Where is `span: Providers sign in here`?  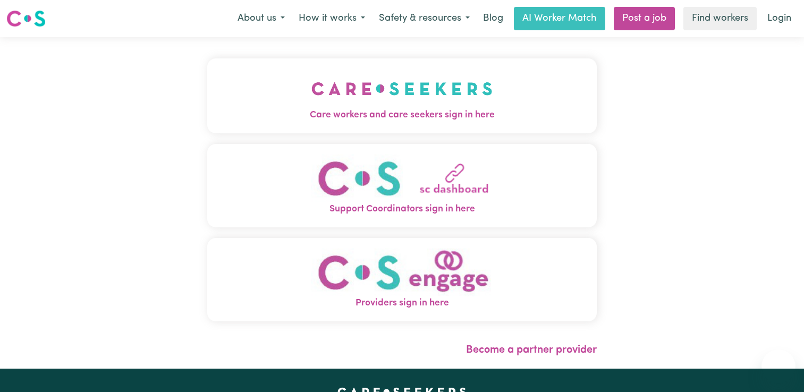 span: Providers sign in here is located at coordinates (402, 304).